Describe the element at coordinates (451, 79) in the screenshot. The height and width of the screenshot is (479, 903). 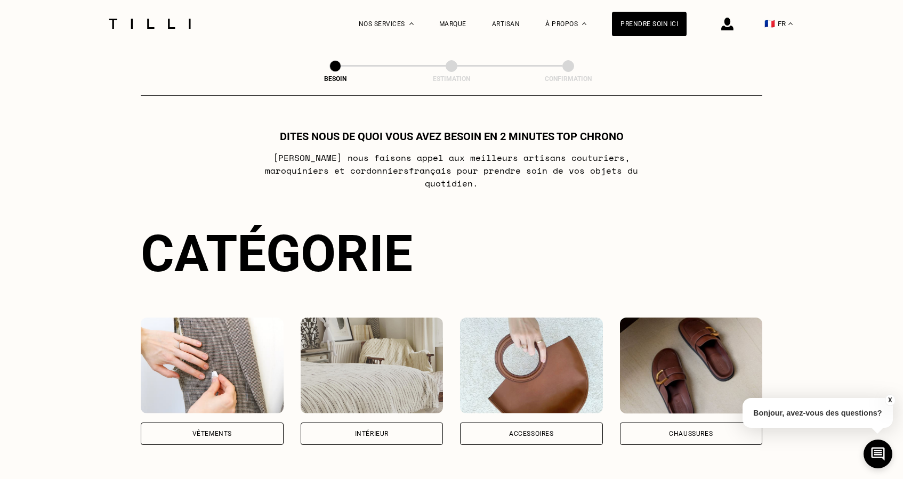
I see `div: Estimation` at that location.